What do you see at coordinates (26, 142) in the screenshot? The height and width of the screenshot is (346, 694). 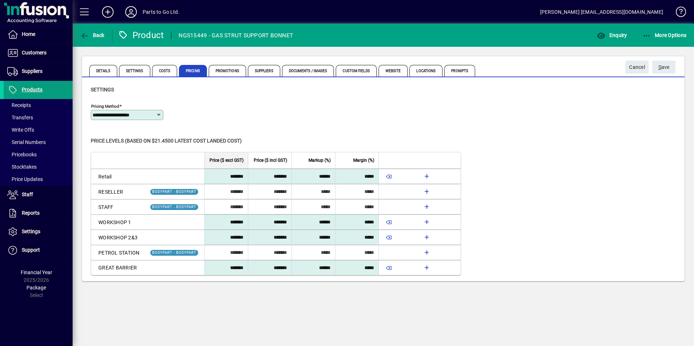 I see `span: Serial Numbers` at bounding box center [26, 142].